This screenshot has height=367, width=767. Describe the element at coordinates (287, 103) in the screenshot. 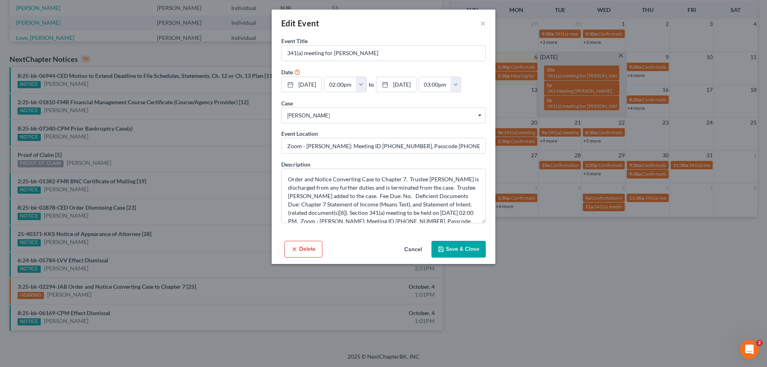

I see `label: Case` at that location.